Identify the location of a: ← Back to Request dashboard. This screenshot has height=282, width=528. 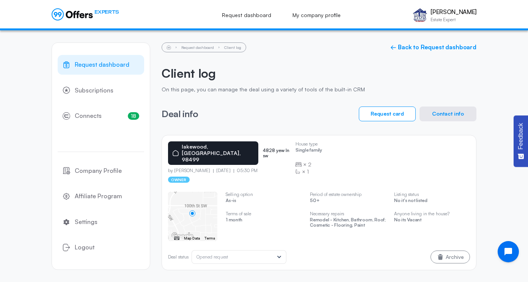
(433, 47).